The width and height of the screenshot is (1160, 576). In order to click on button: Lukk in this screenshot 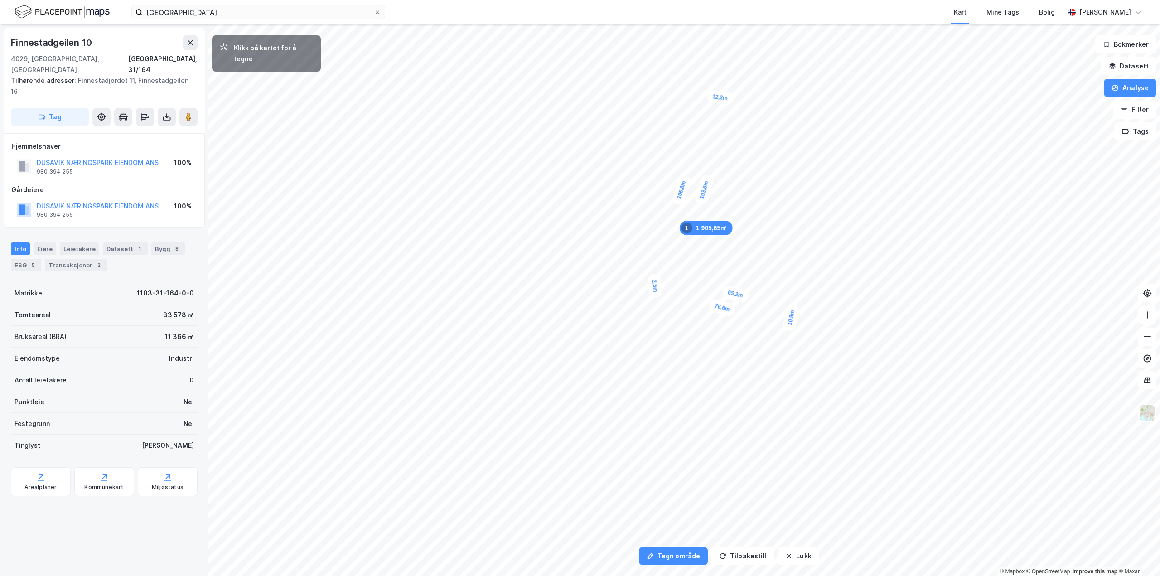, I will do `click(798, 556)`.